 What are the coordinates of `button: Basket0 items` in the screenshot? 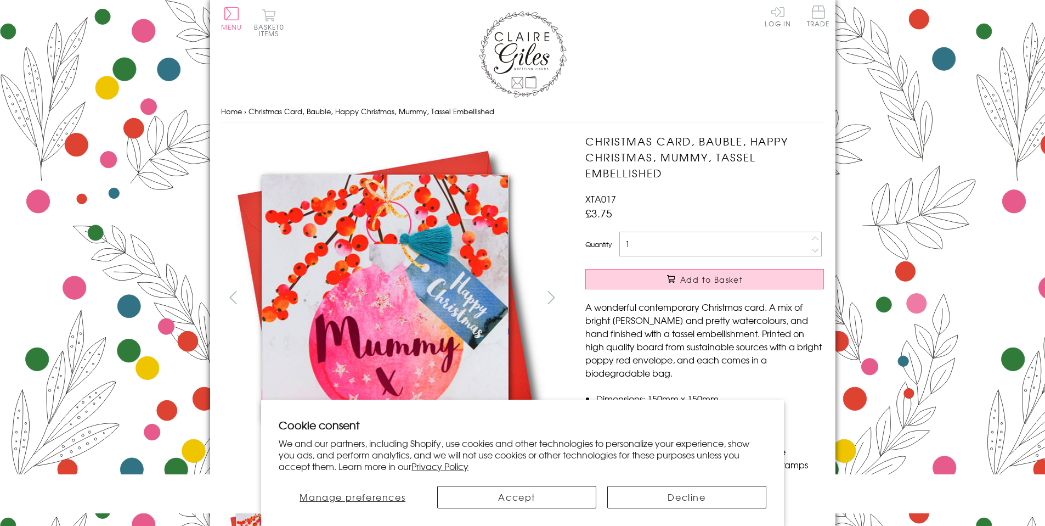 It's located at (269, 22).